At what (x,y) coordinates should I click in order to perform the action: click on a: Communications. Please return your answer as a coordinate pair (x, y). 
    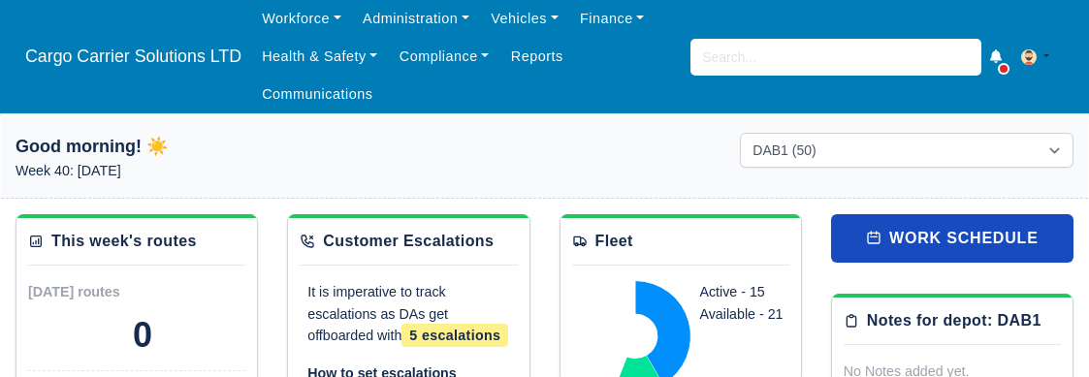
    Looking at the image, I should click on (317, 94).